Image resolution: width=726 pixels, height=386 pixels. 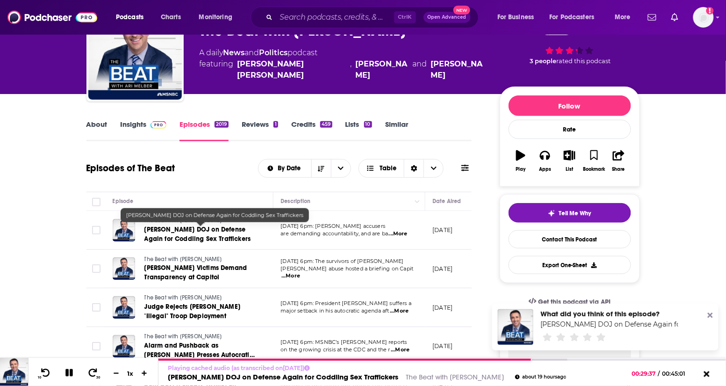 What do you see at coordinates (216, 17) in the screenshot?
I see `span: Monitoring` at bounding box center [216, 17].